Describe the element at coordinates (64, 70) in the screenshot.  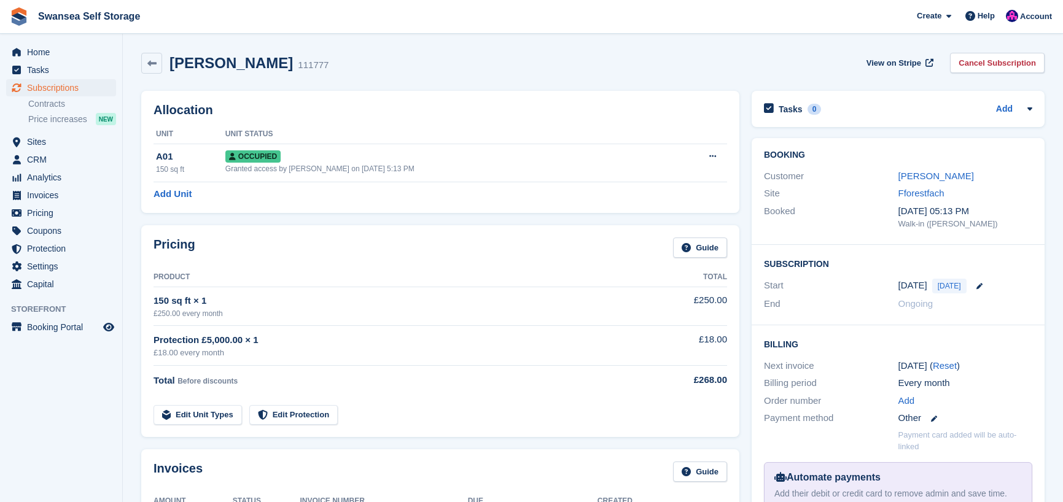
I see `span: Tasks` at that location.